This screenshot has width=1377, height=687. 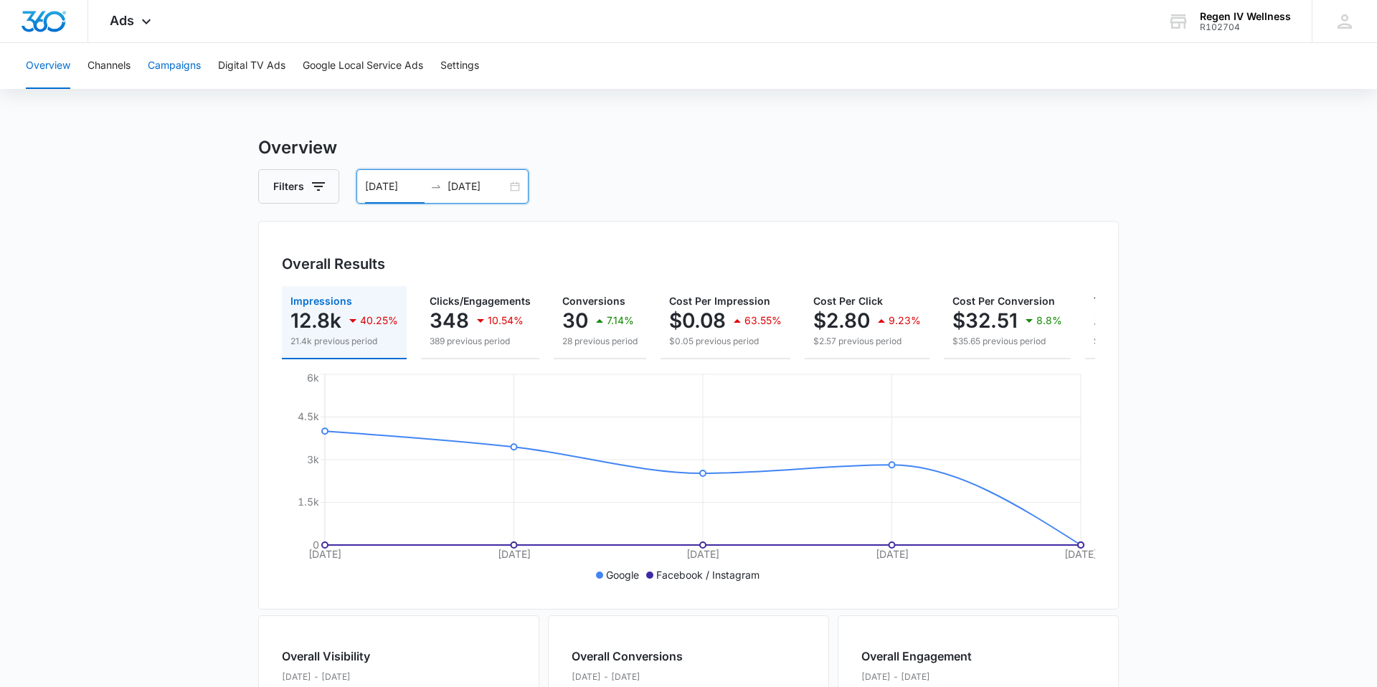 I want to click on h2: Overall Engagement, so click(x=917, y=656).